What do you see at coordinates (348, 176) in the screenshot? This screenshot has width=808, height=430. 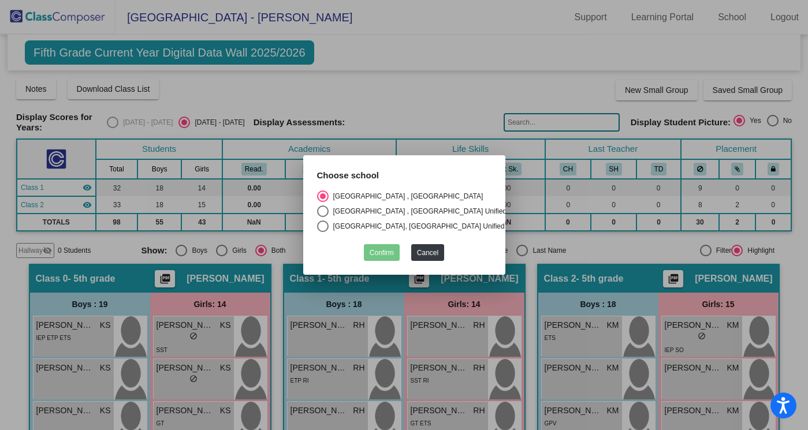 I see `label: Choose school` at bounding box center [348, 176].